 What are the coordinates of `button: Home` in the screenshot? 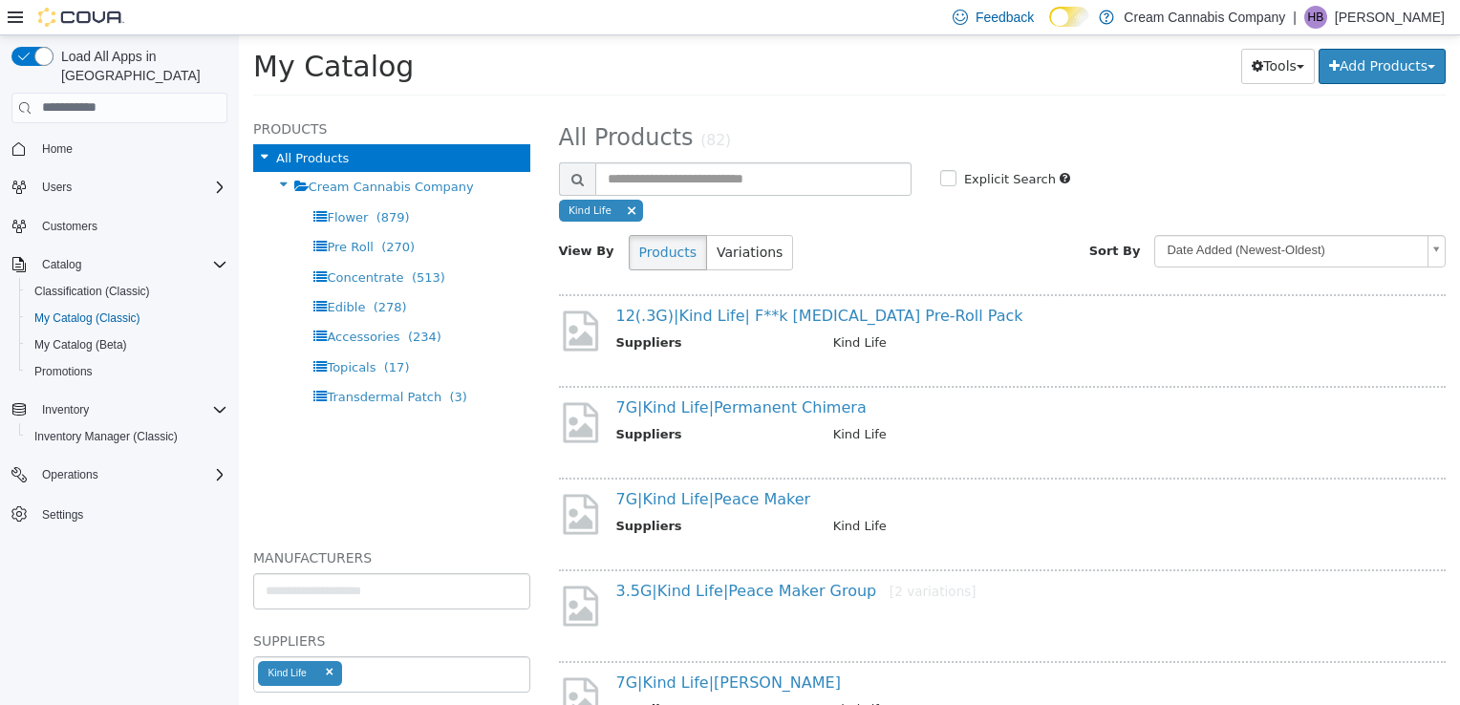 It's located at (119, 148).